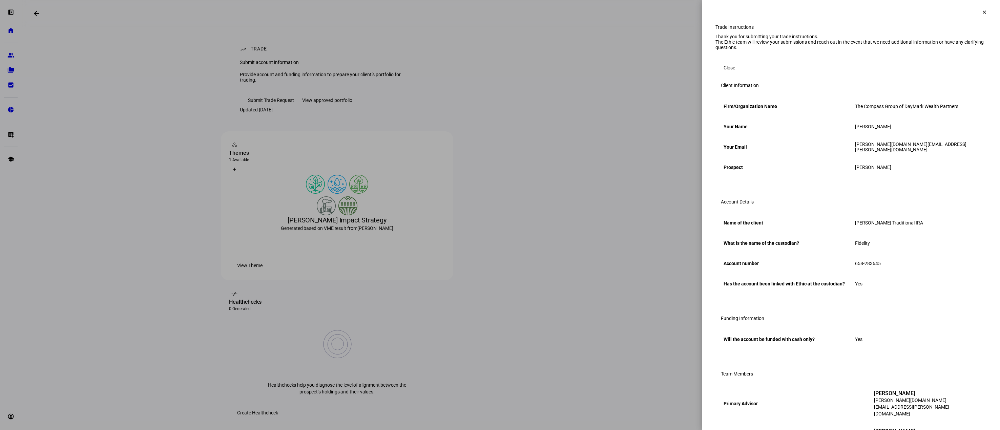  What do you see at coordinates (785, 127) in the screenshot?
I see `div: Your Name` at bounding box center [785, 127].